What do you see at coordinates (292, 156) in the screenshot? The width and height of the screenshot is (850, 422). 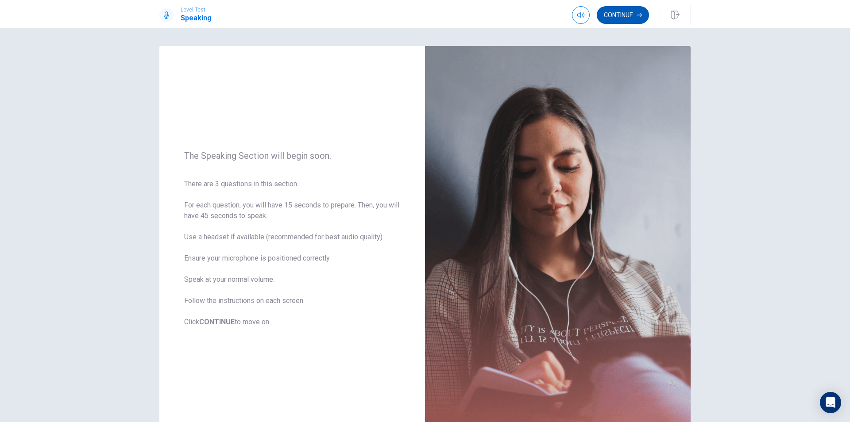 I see `span: The Speaking Section will begin soon.` at bounding box center [292, 156].